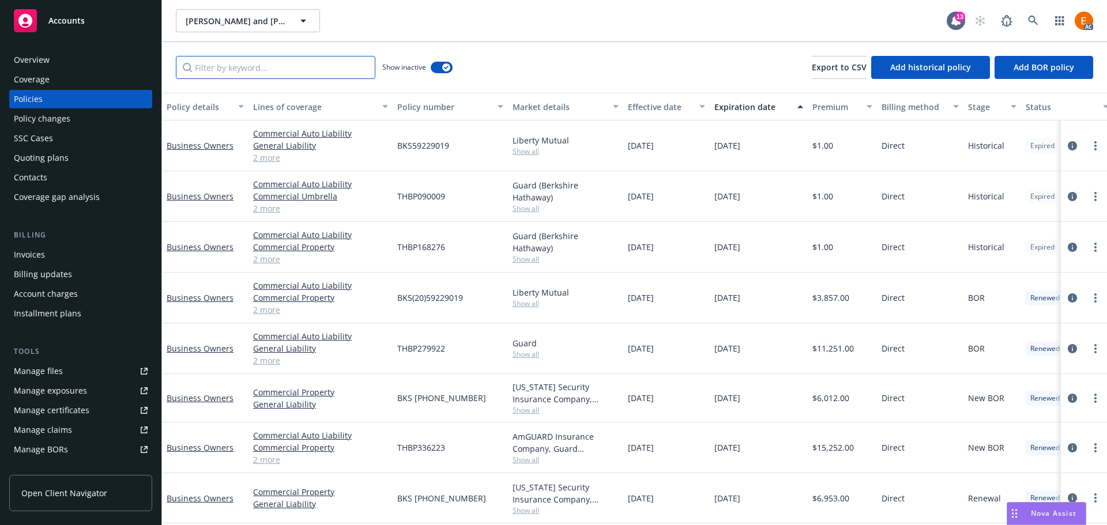 This screenshot has height=525, width=1107. Describe the element at coordinates (81, 235) in the screenshot. I see `div: Billing` at that location.